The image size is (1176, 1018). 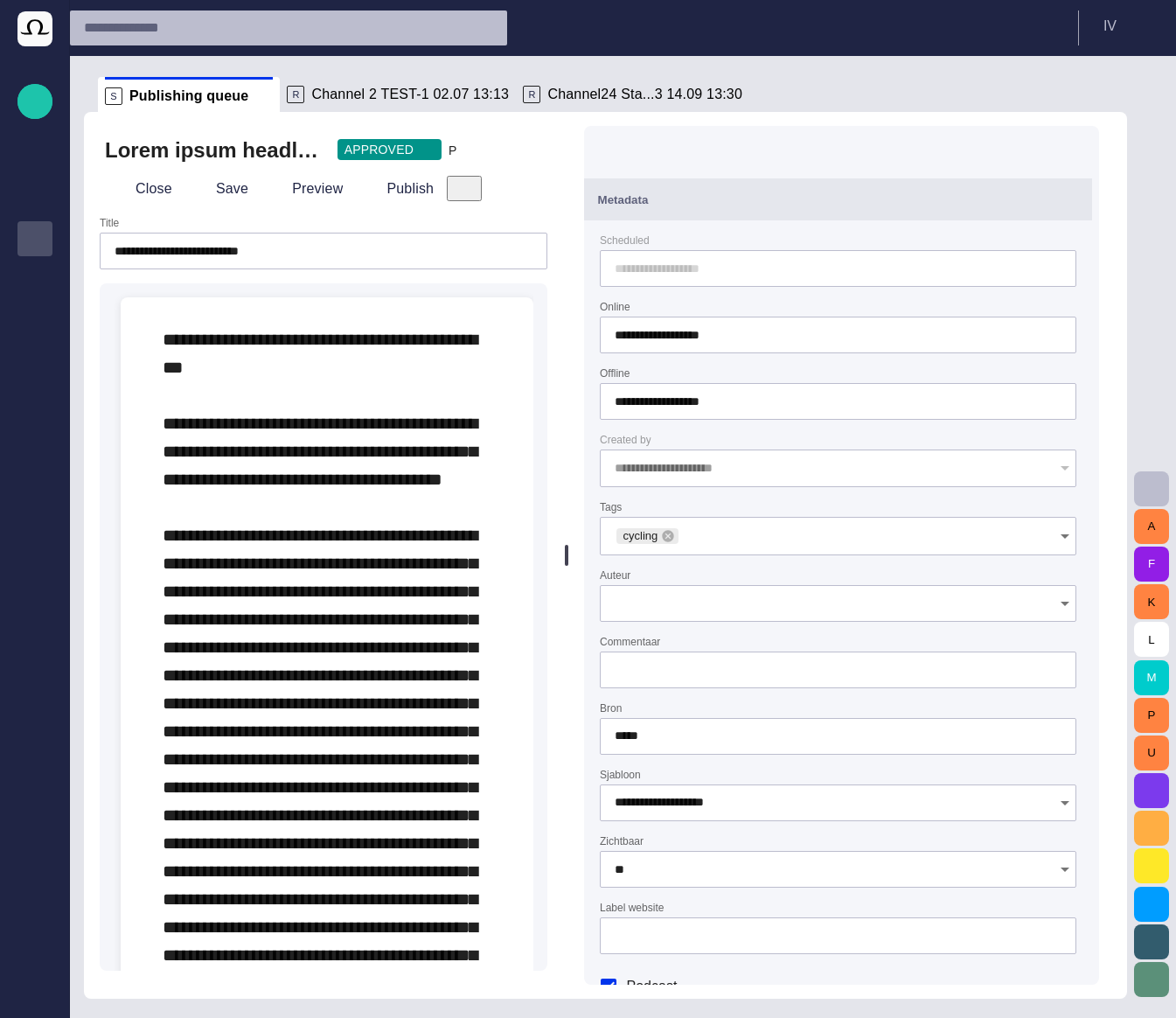 What do you see at coordinates (35, 624) in the screenshot?
I see `div: Octopus` at bounding box center [35, 624].